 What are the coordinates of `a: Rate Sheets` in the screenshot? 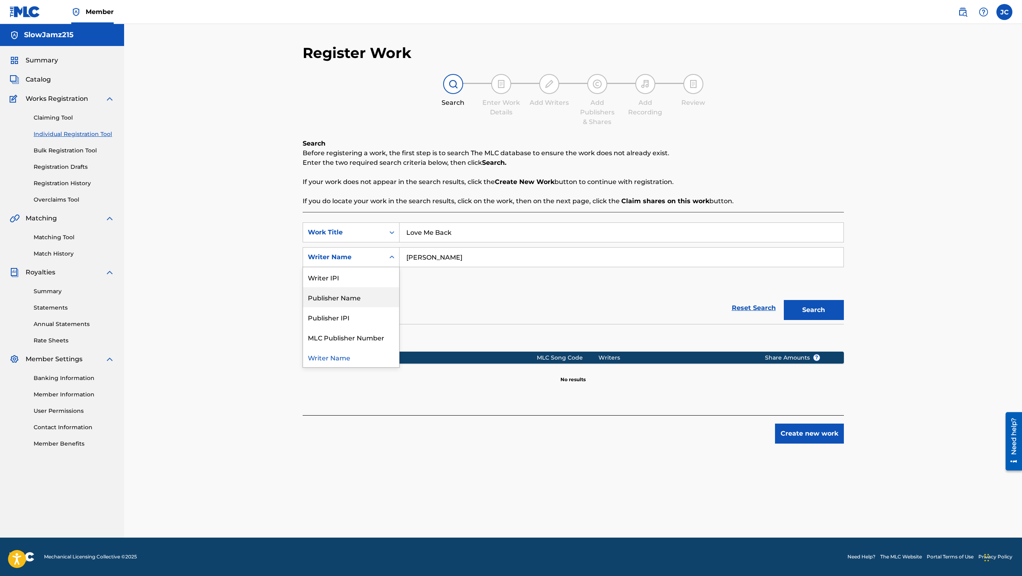 It's located at (74, 341).